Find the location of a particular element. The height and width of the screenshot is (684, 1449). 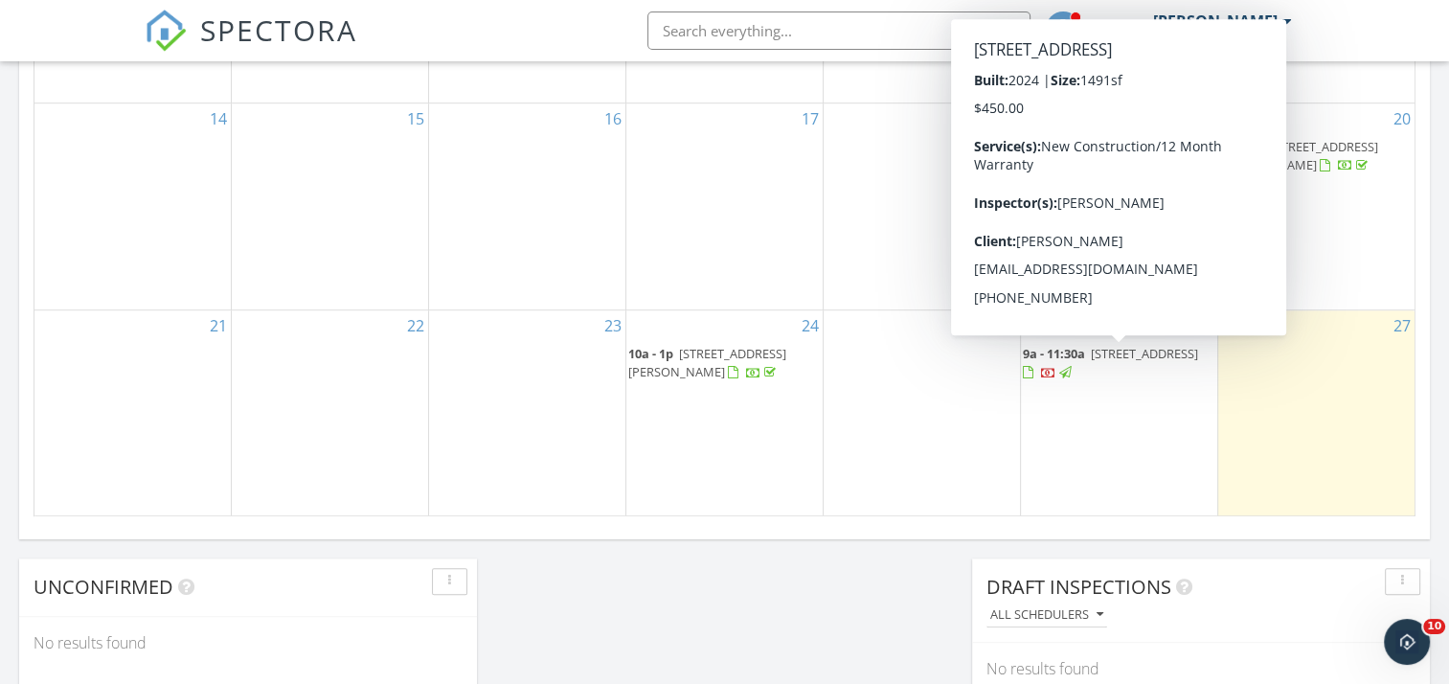

a: Go to September 24, 2025 is located at coordinates (810, 326).